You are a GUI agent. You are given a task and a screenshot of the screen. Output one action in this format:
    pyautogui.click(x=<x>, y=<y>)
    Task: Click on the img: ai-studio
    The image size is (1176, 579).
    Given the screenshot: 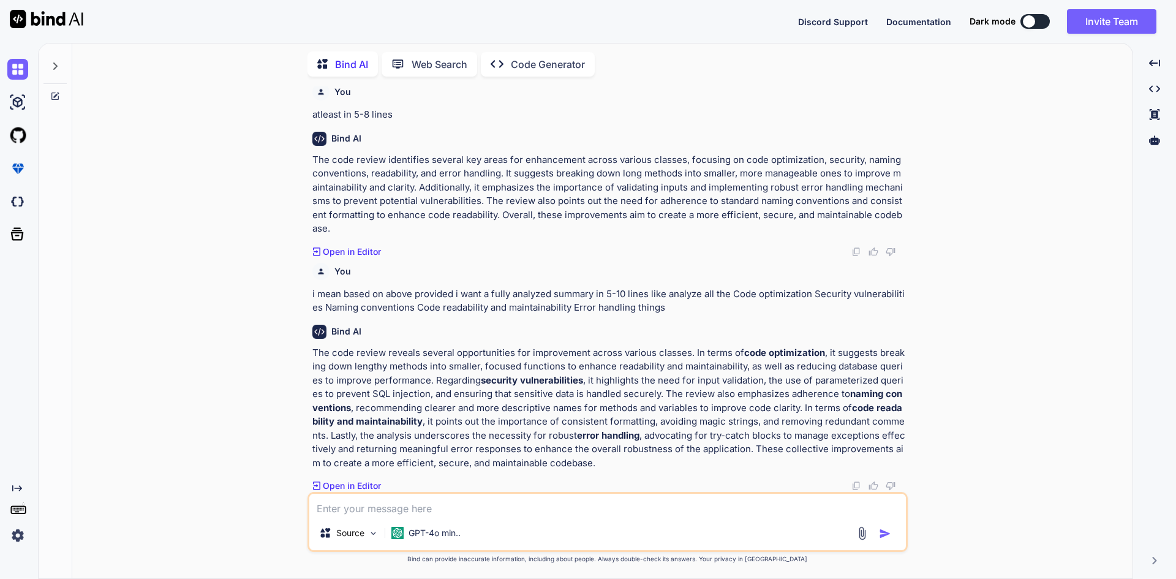 What is the action you would take?
    pyautogui.click(x=18, y=102)
    